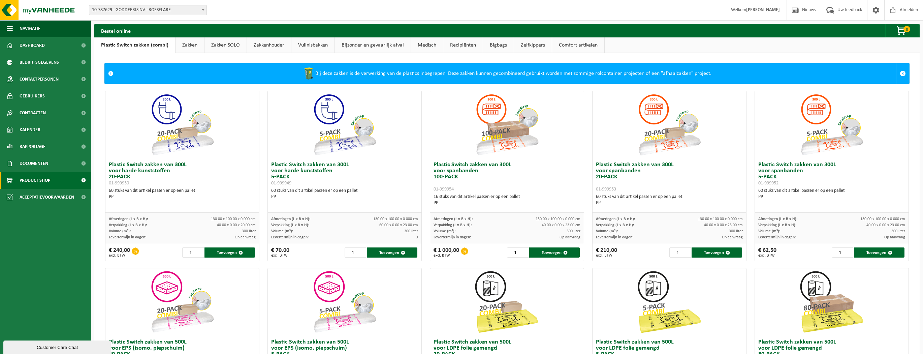 The height and width of the screenshot is (354, 923). What do you see at coordinates (39, 79) in the screenshot?
I see `span: Contactpersonen` at bounding box center [39, 79].